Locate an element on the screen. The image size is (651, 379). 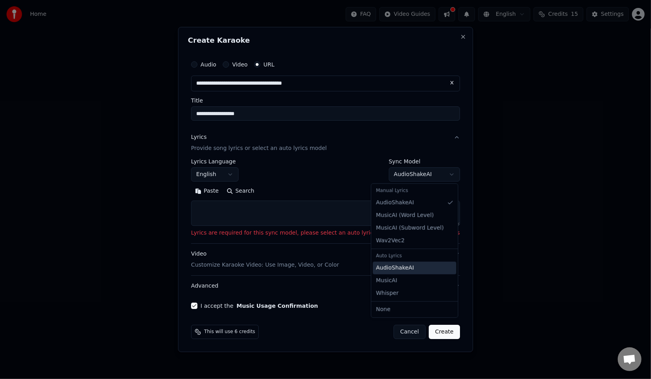
span: MusicAI ( Word Level ) is located at coordinates (405, 215).